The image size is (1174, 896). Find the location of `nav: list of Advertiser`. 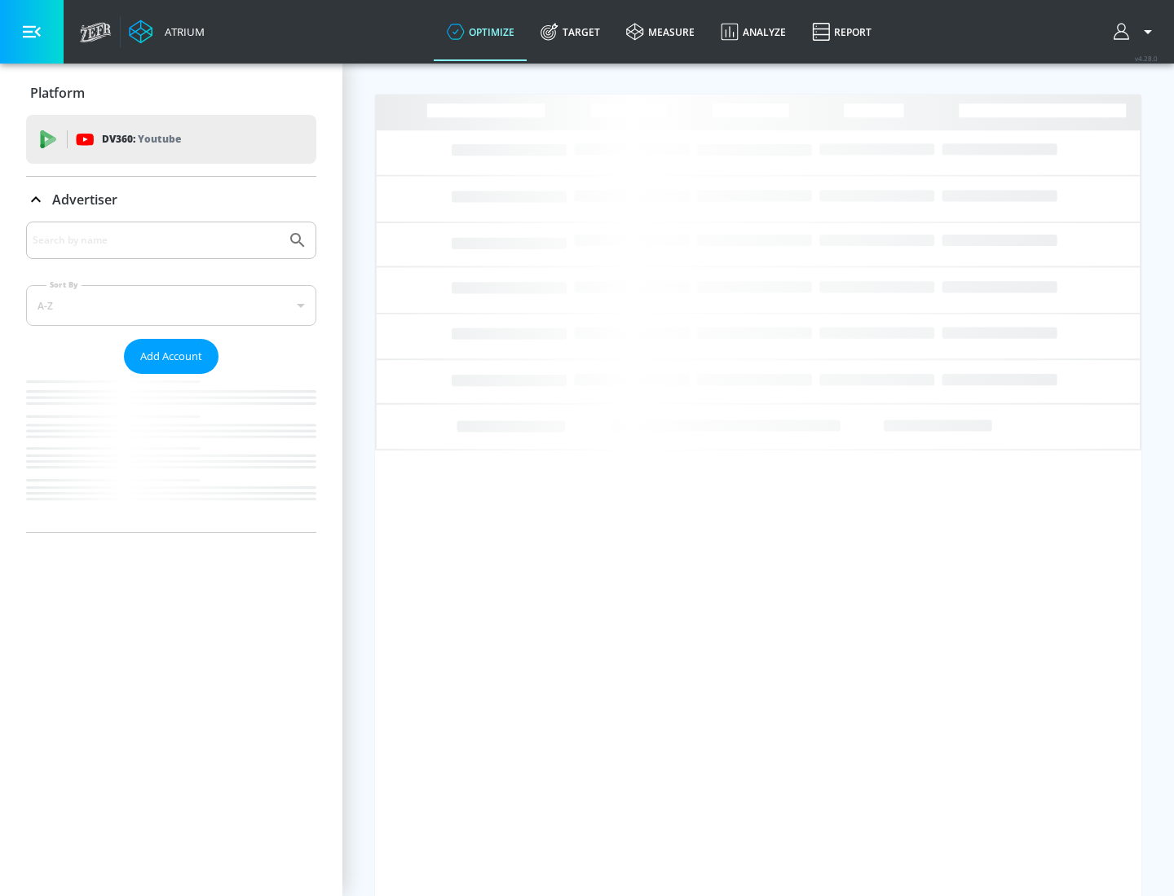

nav: list of Advertiser is located at coordinates (171, 453).